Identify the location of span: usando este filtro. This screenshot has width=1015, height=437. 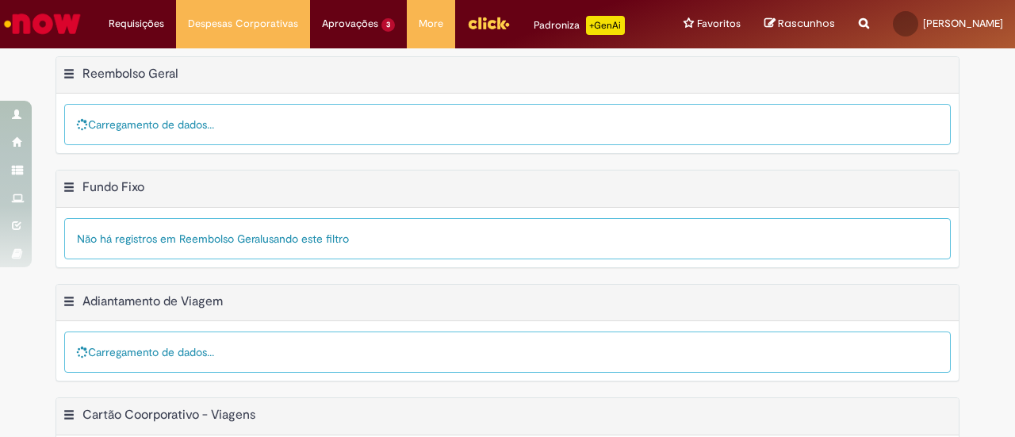
(305, 239).